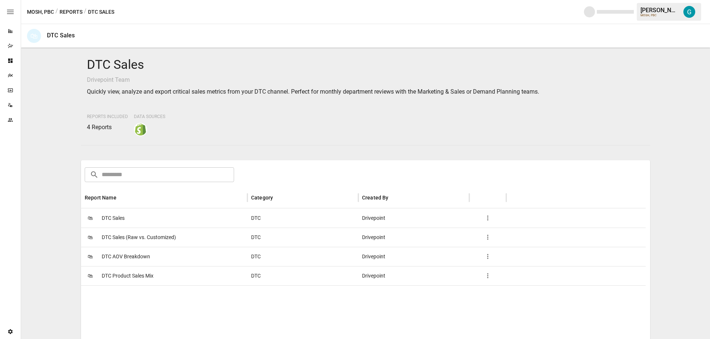  I want to click on span: DTC Product Sales Mix, so click(128, 275).